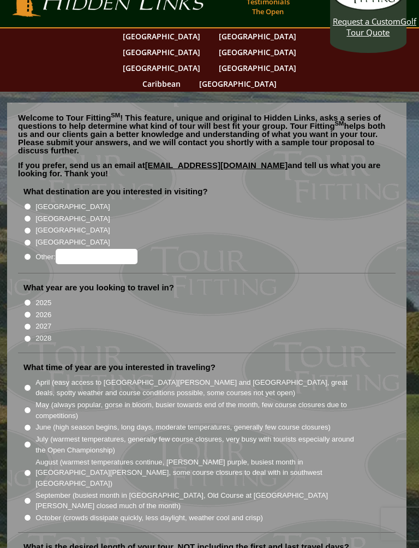  I want to click on label: What destination are you interested in visiting?, so click(116, 191).